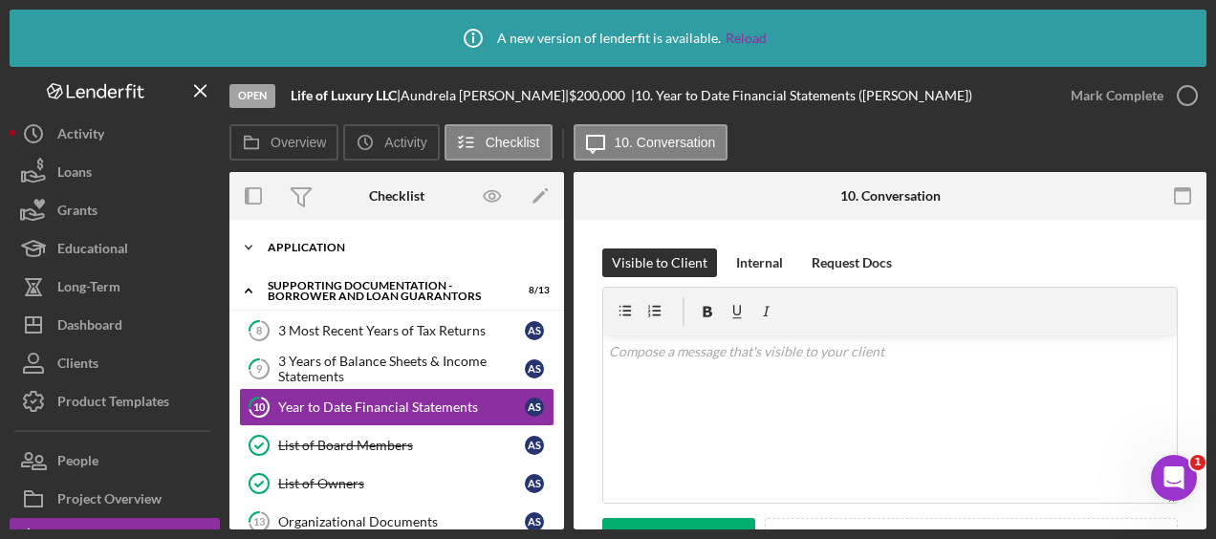  Describe the element at coordinates (115, 363) in the screenshot. I see `a: Clients` at that location.